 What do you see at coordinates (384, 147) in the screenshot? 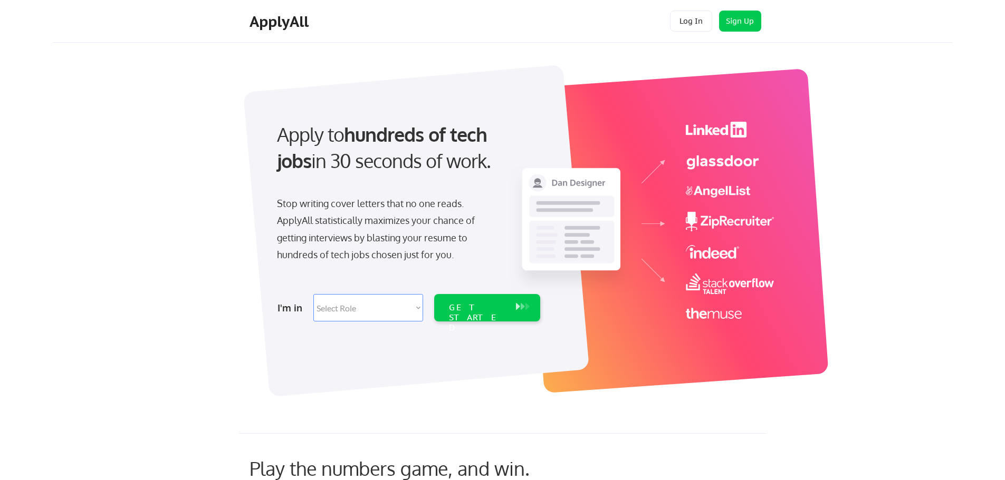
I see `strong: hundreds of tech jobs` at bounding box center [384, 147].